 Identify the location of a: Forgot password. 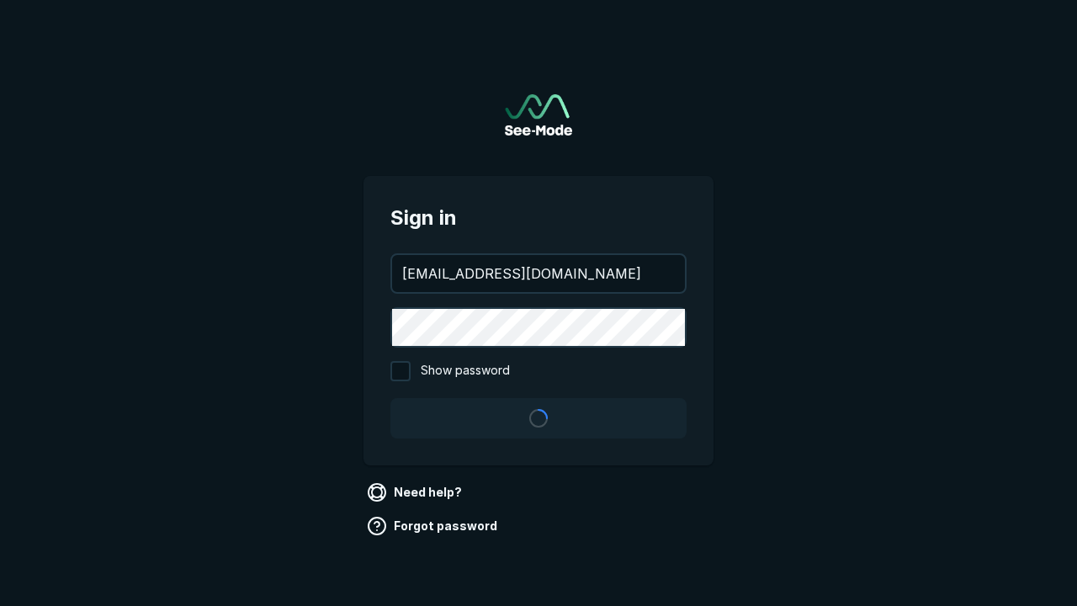
(433, 526).